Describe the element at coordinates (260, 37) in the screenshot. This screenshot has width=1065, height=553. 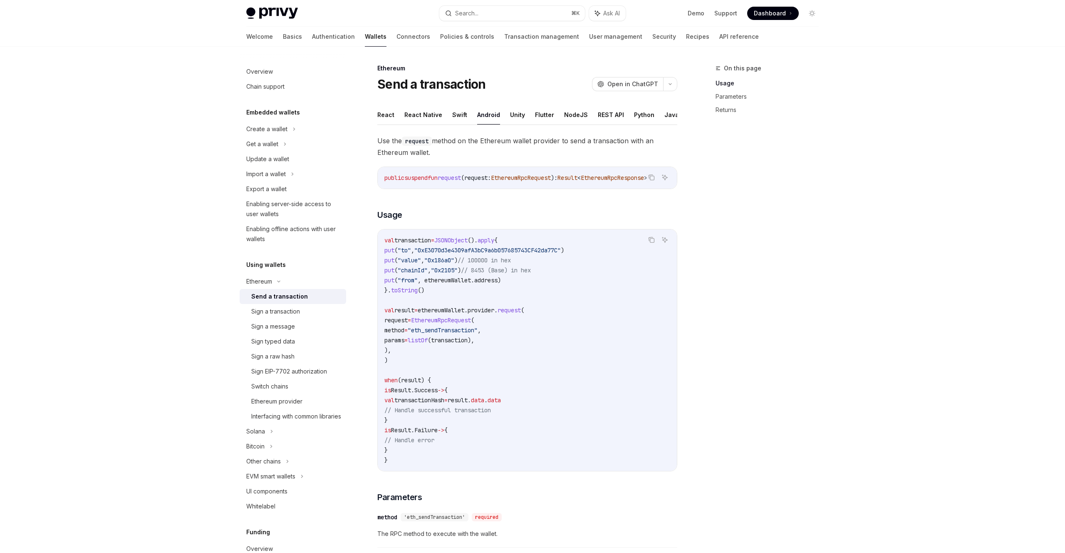
I see `a: Welcome` at that location.